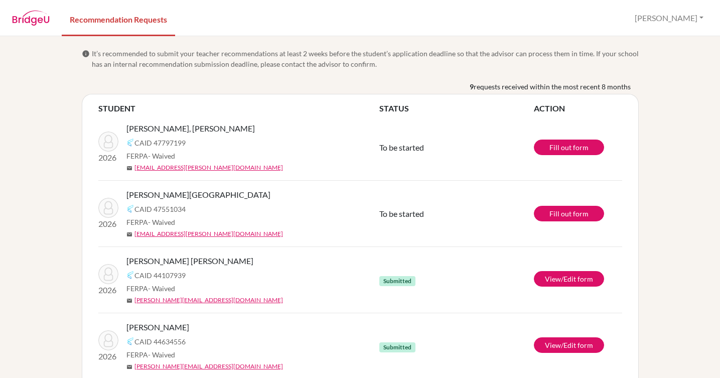  Describe the element at coordinates (365, 59) in the screenshot. I see `span: It’s recommended to submit your teacher recommendations at least 2 weeks before the student’s app...` at that location.